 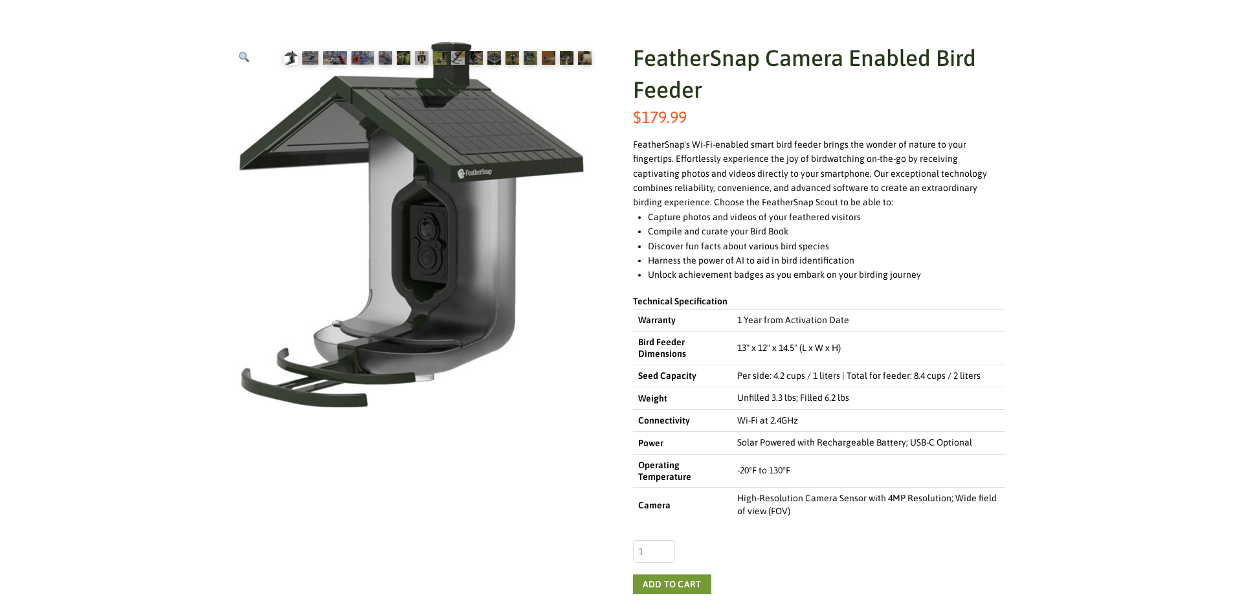 I want to click on li: Unlock achievement badges as you embark on your birding journey, so click(x=827, y=274).